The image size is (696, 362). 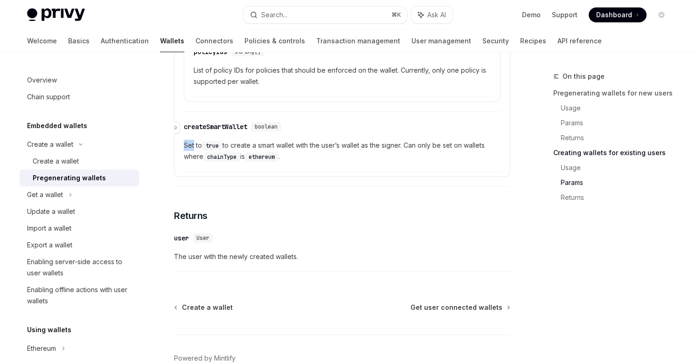 What do you see at coordinates (460, 308) in the screenshot?
I see `a: Get user connected wallets` at bounding box center [460, 308].